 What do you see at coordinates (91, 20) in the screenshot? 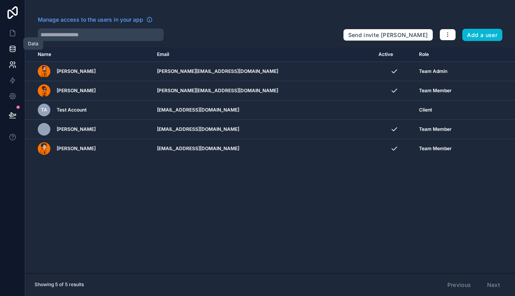
I see `span: Manage access to the users in your app` at bounding box center [91, 20].